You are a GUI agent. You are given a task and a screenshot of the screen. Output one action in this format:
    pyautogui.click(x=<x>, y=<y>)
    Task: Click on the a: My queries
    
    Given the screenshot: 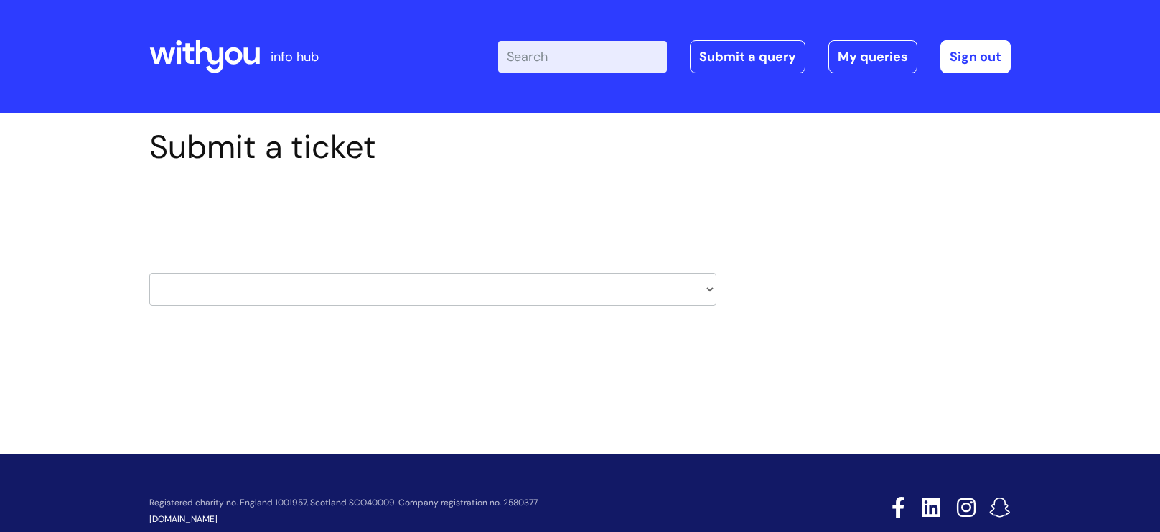 What is the action you would take?
    pyautogui.click(x=873, y=57)
    